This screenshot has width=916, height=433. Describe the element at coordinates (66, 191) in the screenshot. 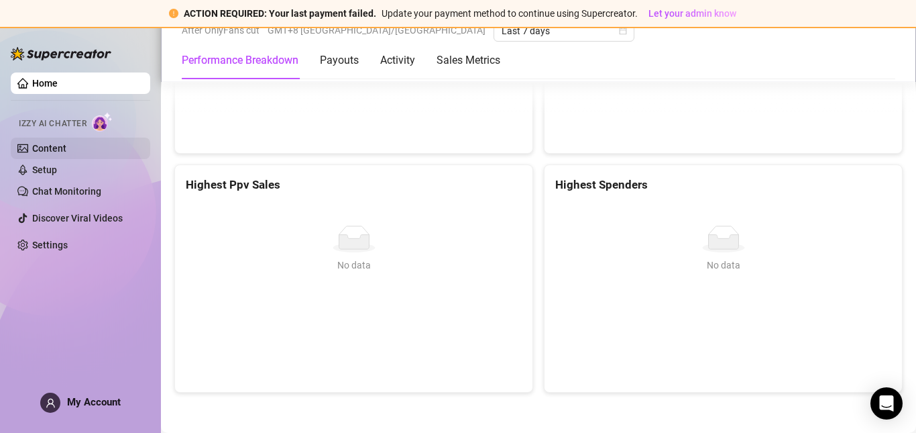

I see `a: Chat Monitoring` at that location.